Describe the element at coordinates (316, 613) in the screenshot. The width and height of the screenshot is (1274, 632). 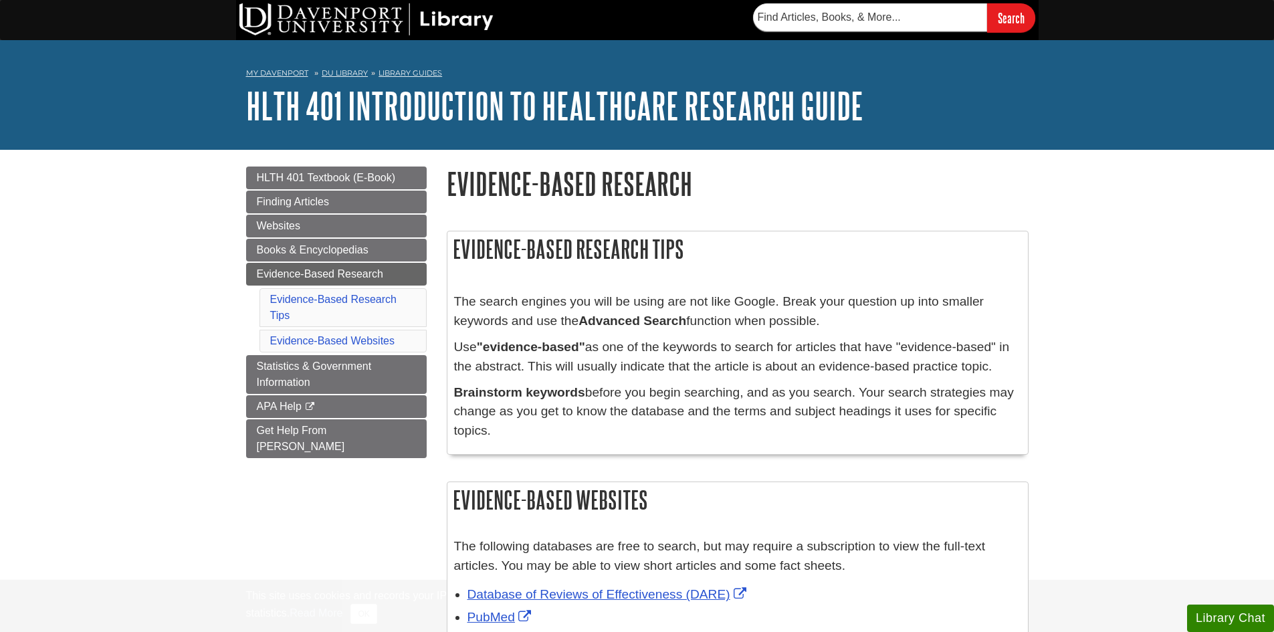
I see `a: Read More` at that location.